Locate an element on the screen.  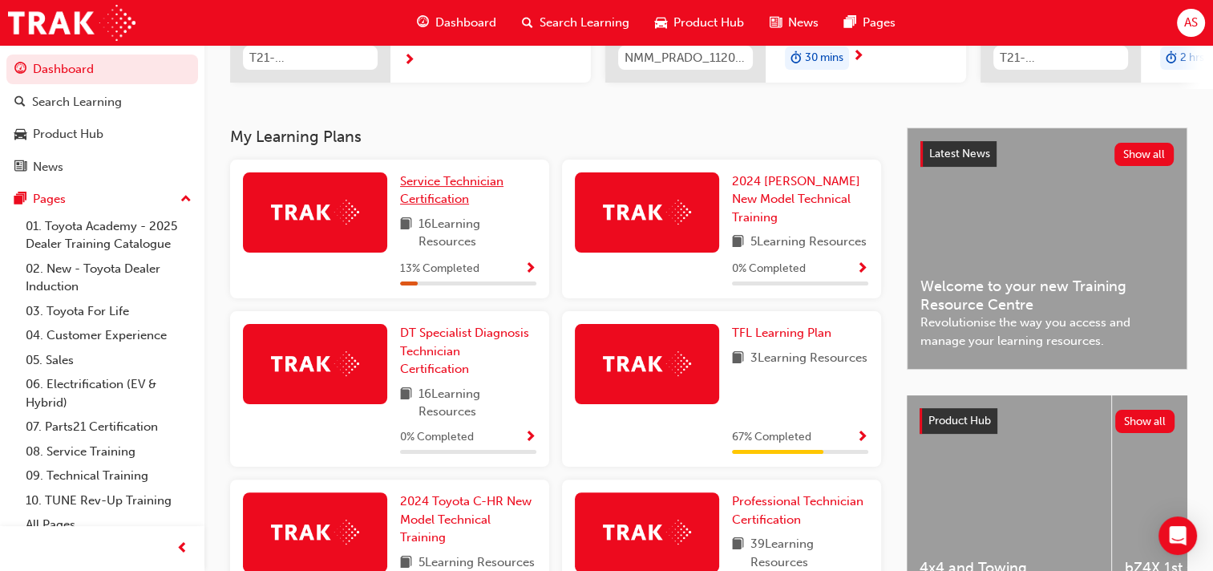
div: News is located at coordinates (48, 167).